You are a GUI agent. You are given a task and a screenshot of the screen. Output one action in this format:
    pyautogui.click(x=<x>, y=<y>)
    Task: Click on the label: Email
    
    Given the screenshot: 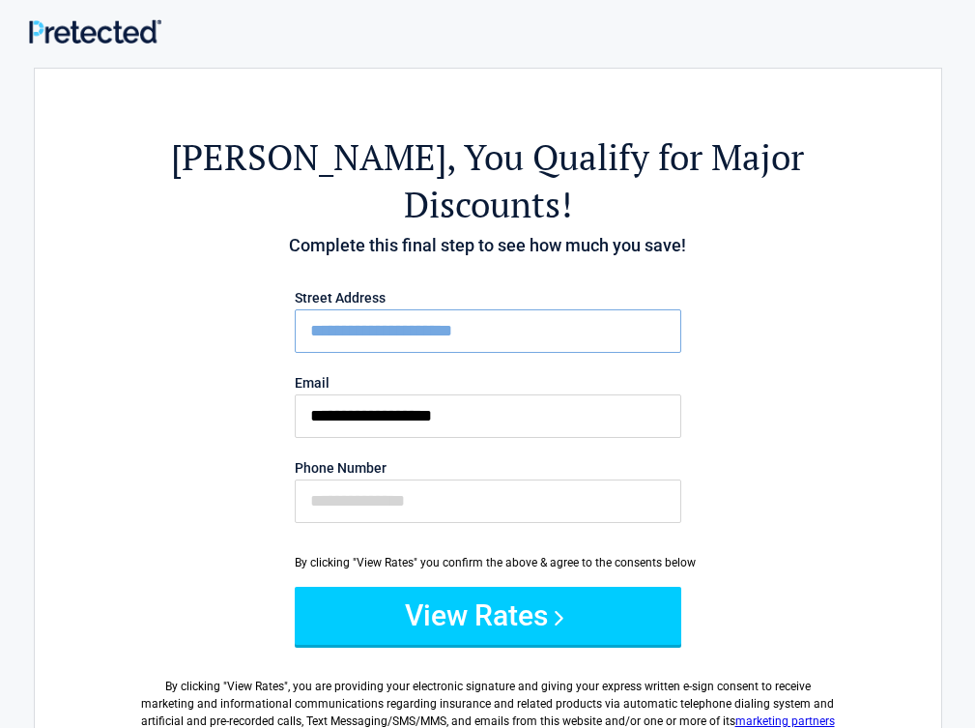 What is the action you would take?
    pyautogui.click(x=488, y=383)
    